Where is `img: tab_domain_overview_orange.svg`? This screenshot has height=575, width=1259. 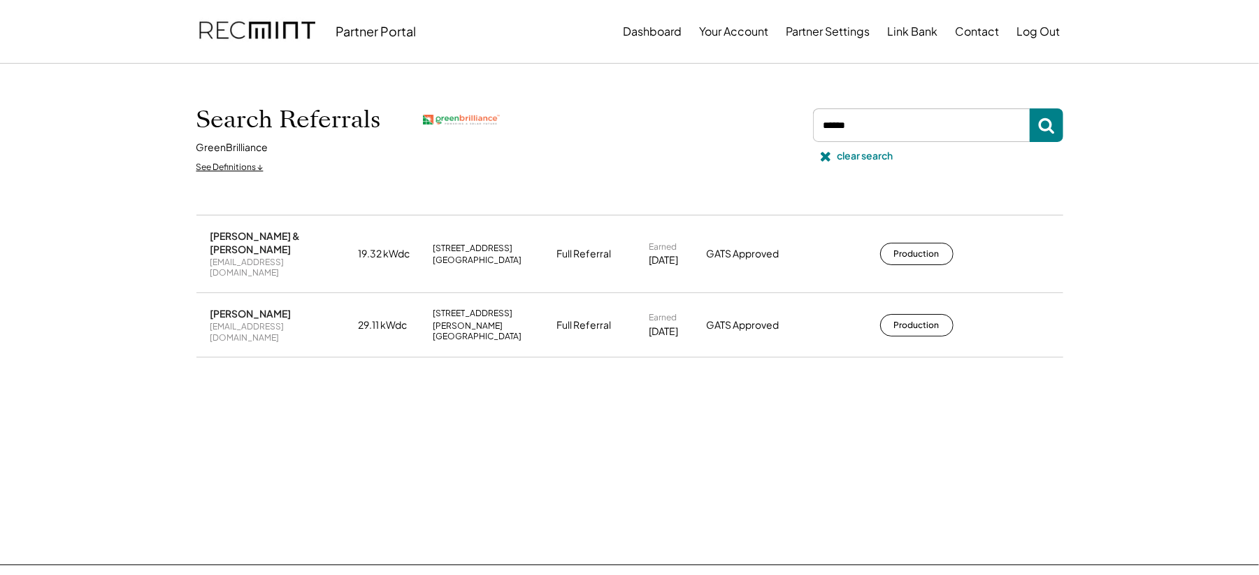
img: tab_domain_overview_orange.svg is located at coordinates (43, 87).